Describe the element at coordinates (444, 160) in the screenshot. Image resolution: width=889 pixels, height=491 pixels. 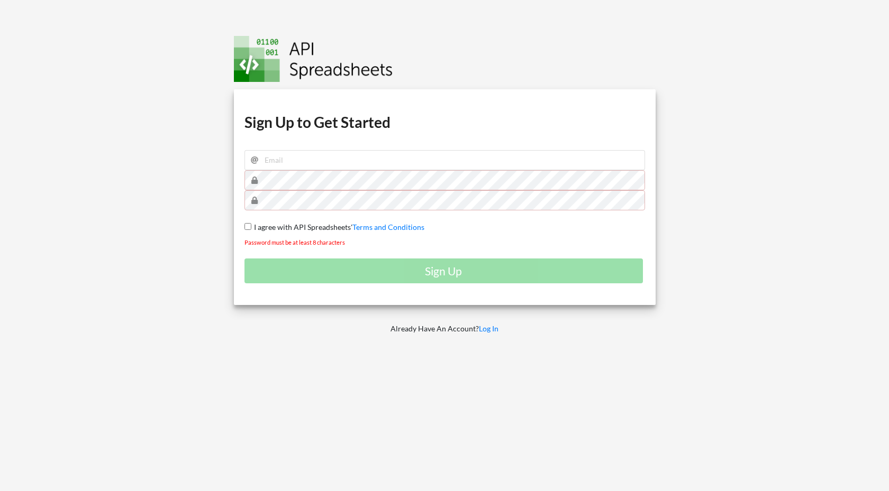
I see `input: Email` at that location.